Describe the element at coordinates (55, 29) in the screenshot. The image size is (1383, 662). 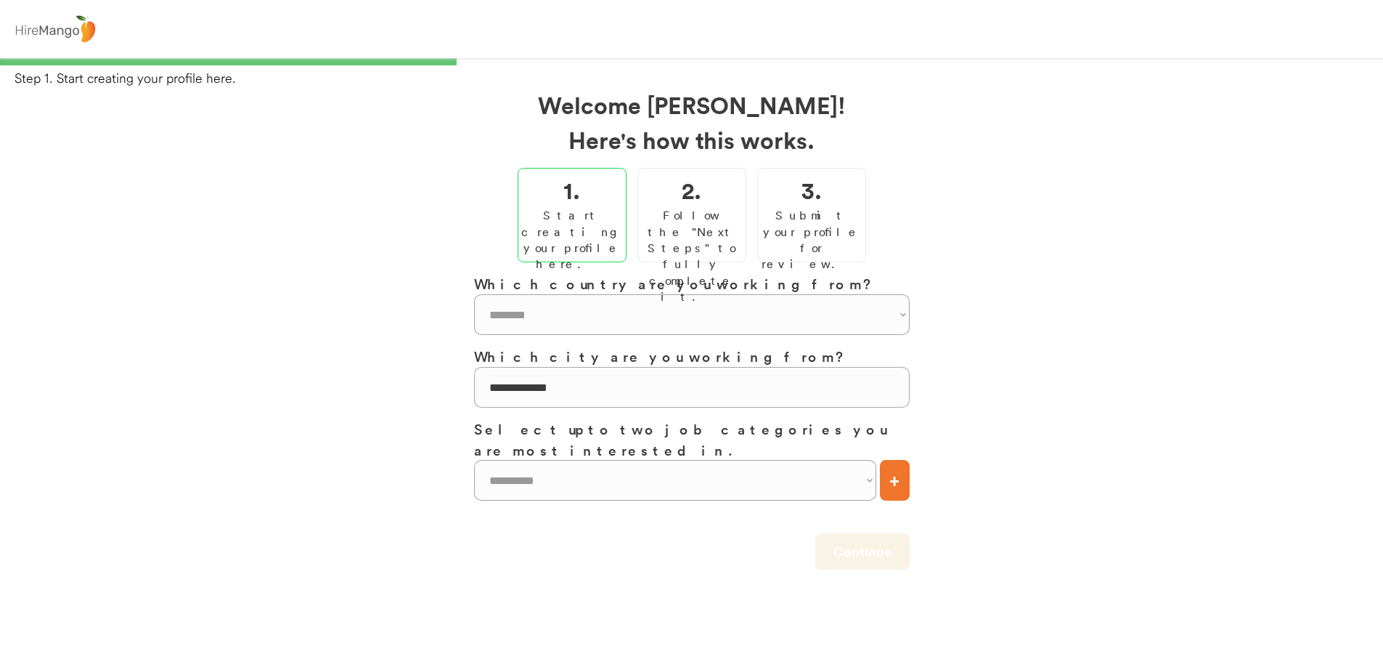
I see `img: logo%20-%20hiremango%20gray.png` at that location.